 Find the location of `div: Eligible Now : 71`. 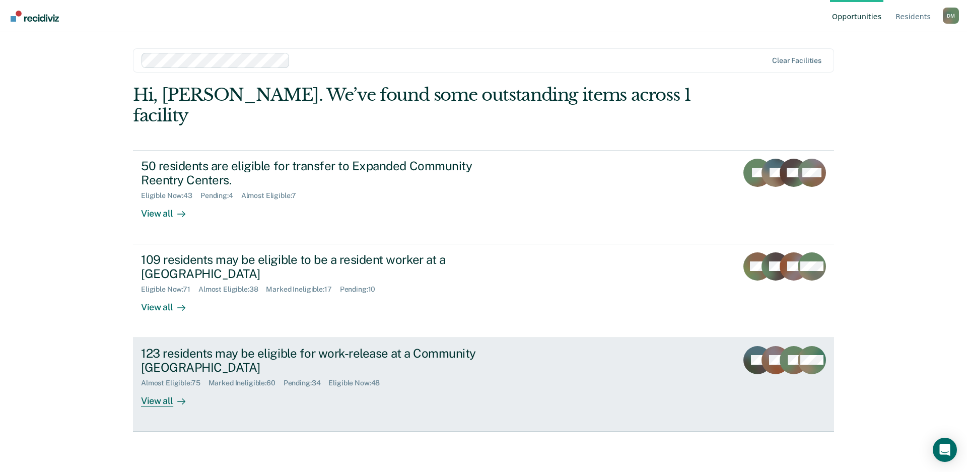

div: Eligible Now : 71 is located at coordinates (170, 289).